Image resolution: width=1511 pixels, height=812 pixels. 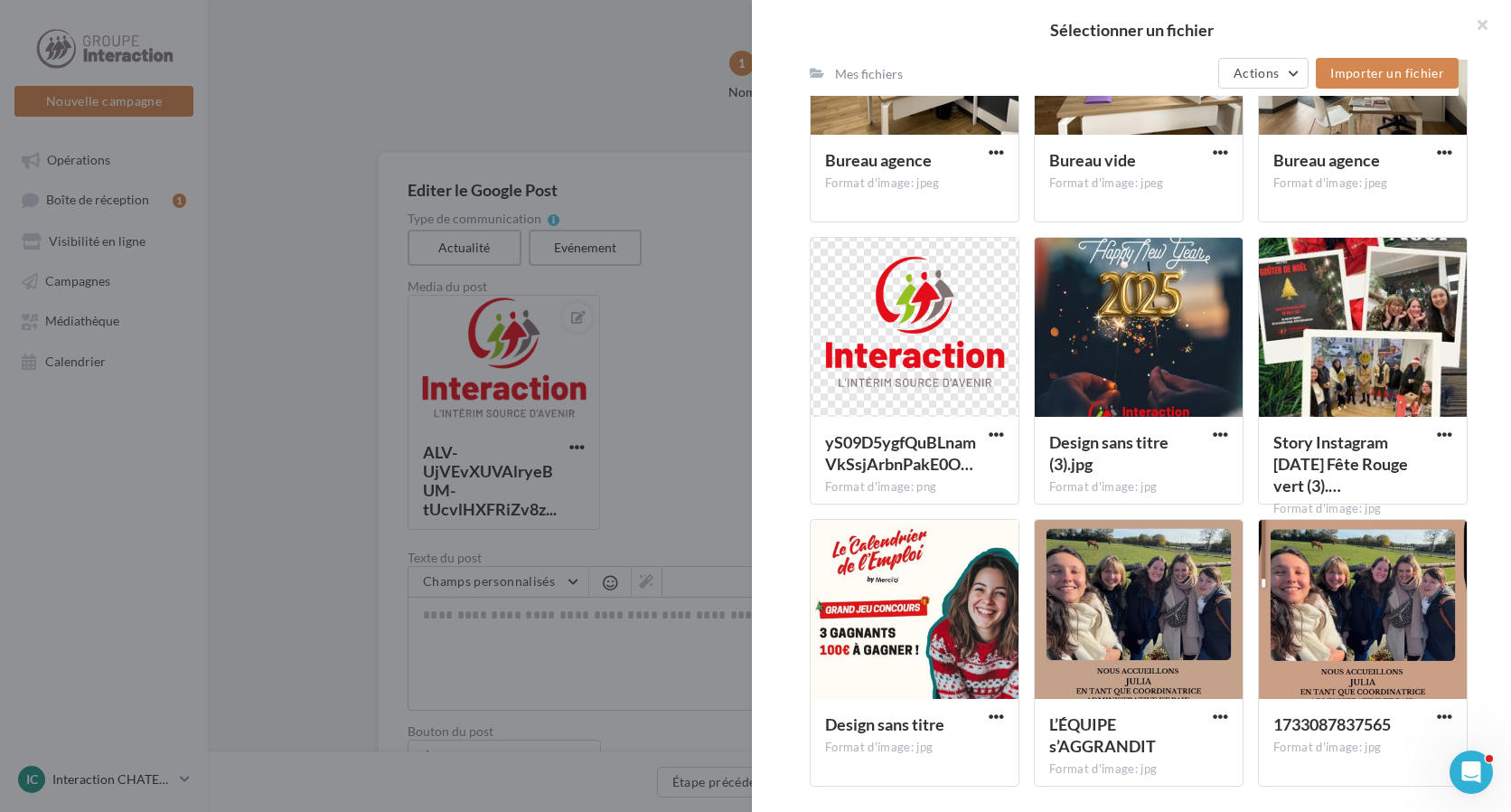 I want to click on h2: Sélectionner un fichier, so click(x=1132, y=30).